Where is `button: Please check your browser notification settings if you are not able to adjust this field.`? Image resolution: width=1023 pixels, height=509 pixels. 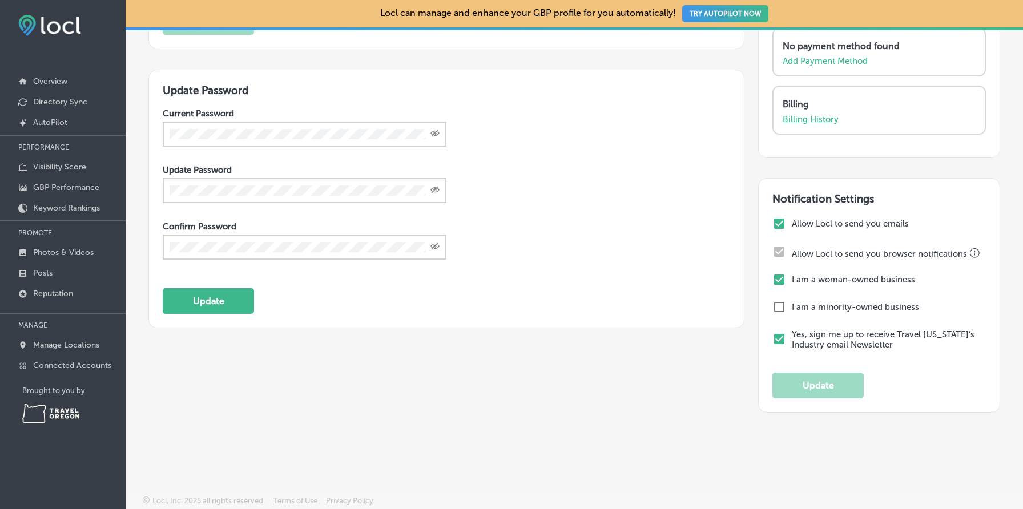 button: Please check your browser notification settings if you are not able to adjust this field. is located at coordinates (975, 254).